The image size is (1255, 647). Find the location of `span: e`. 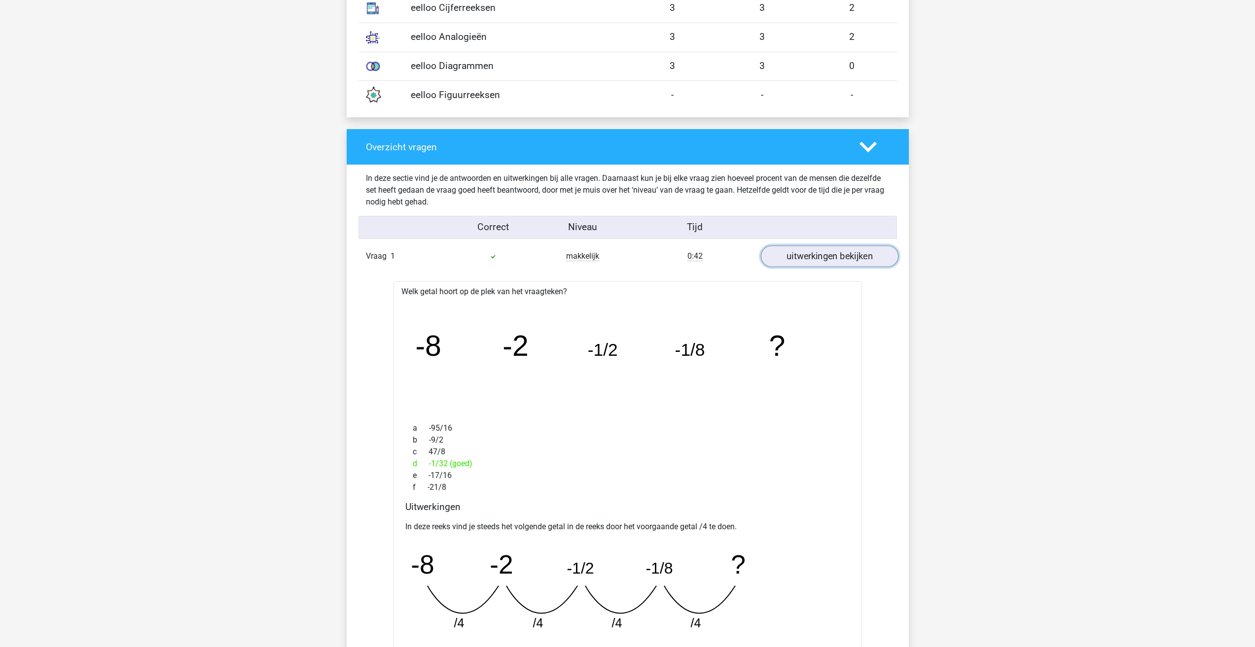

span: e is located at coordinates (421, 476).